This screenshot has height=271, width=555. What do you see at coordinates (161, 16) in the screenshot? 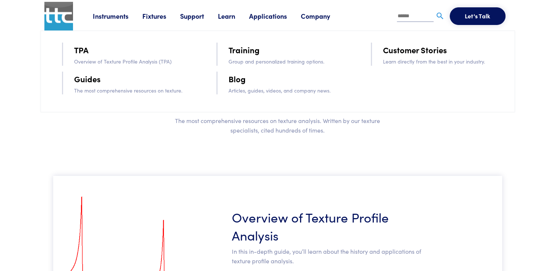
I see `a: Fixtures` at bounding box center [161, 16].